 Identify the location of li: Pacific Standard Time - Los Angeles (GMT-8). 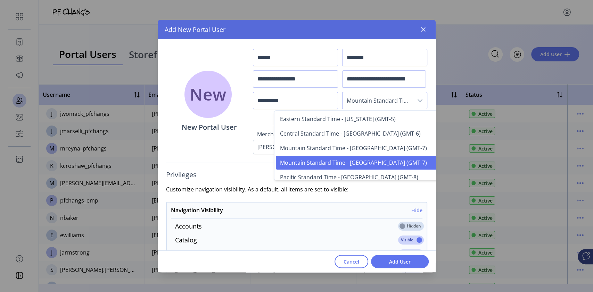
(368, 177).